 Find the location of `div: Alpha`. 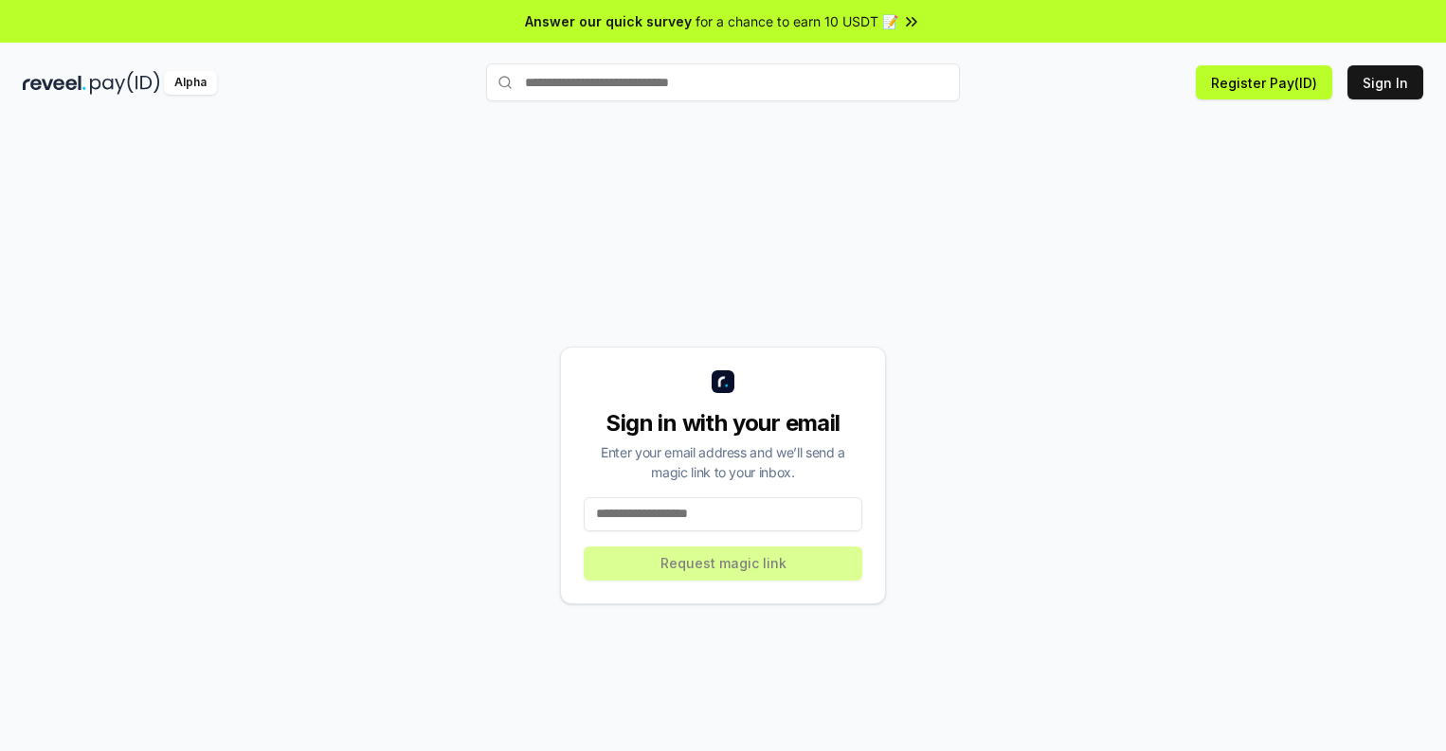

div: Alpha is located at coordinates (190, 82).